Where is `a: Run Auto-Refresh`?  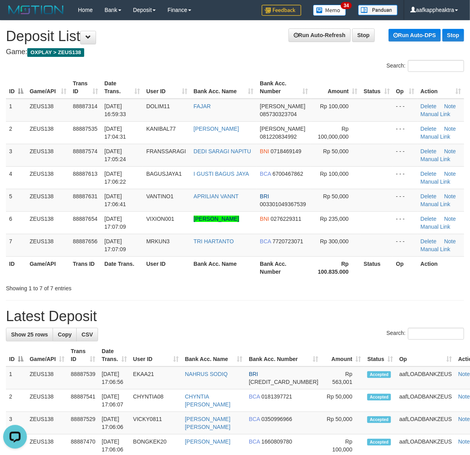 a: Run Auto-Refresh is located at coordinates (319, 35).